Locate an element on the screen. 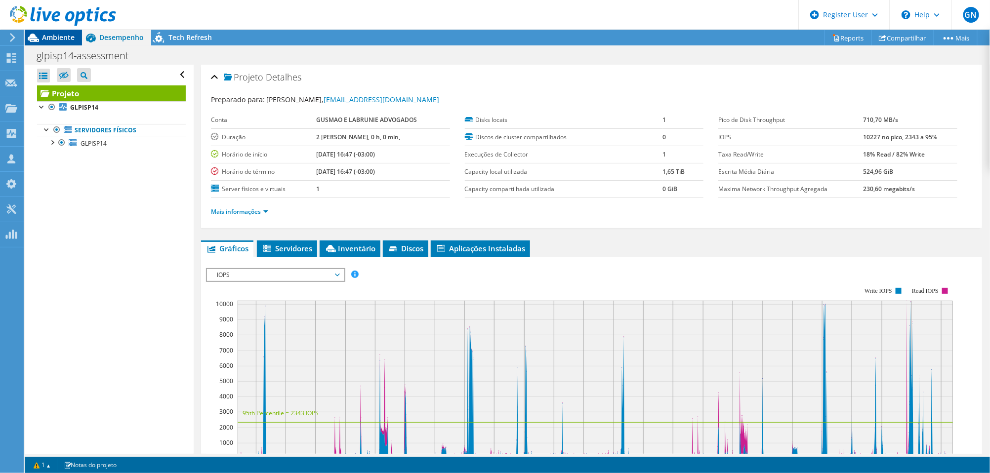 This screenshot has width=990, height=473. label: Taxa Read/Write is located at coordinates (791, 155).